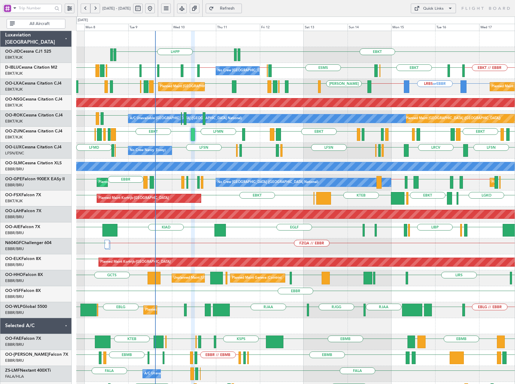 The width and height of the screenshot is (515, 384). I want to click on span: OO-ZUN, so click(14, 131).